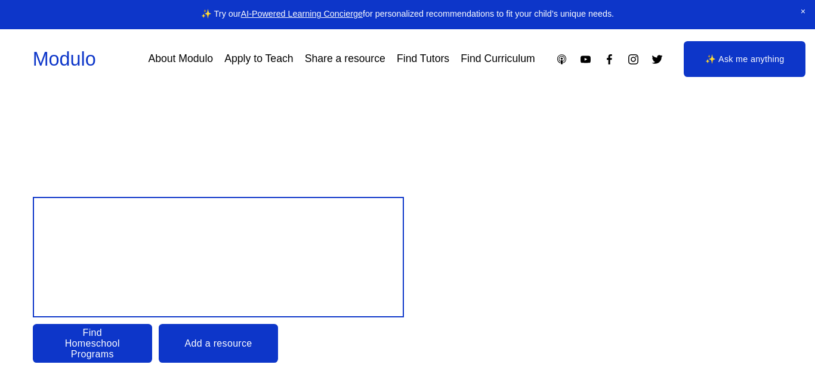 The height and width of the screenshot is (386, 815). Describe the element at coordinates (609, 59) in the screenshot. I see `a: Facebook` at that location.